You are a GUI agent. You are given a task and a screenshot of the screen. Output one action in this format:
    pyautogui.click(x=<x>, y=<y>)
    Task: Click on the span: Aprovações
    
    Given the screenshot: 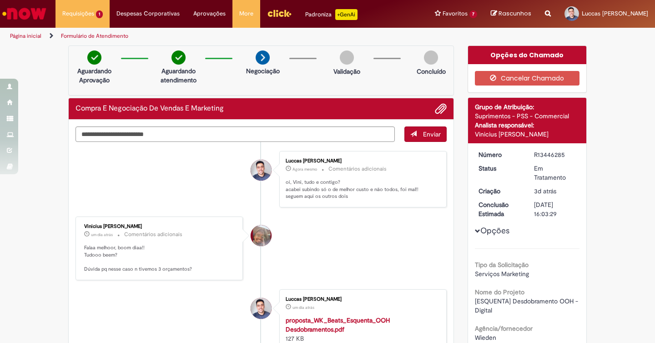 What is the action you would take?
    pyautogui.click(x=209, y=14)
    